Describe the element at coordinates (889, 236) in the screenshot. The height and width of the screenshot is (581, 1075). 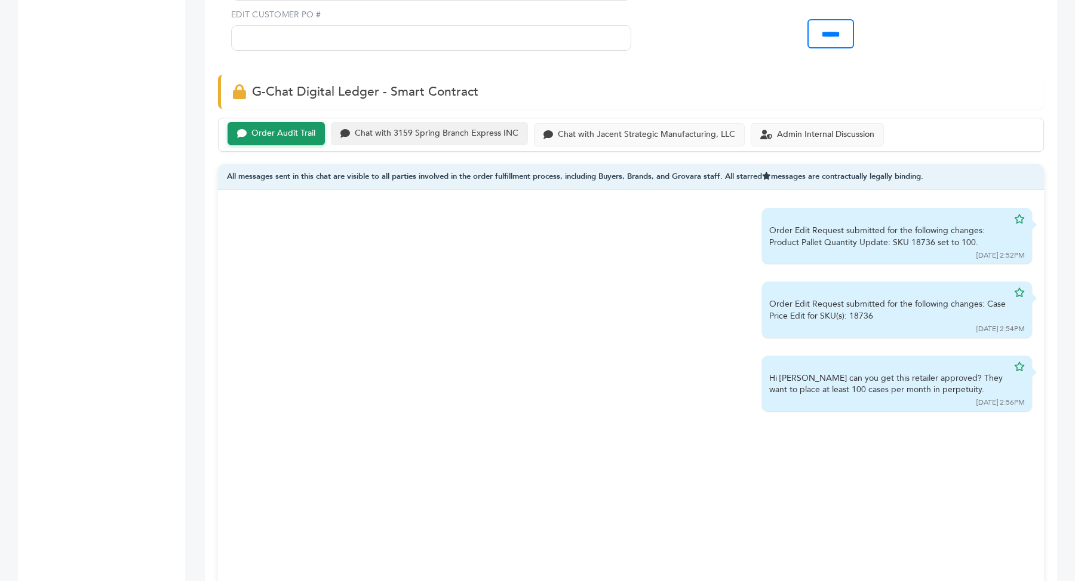
I see `div: Order Edit Request submitted for the following changes: Product Pallet Quantity Update: SKU 18736...` at that location.